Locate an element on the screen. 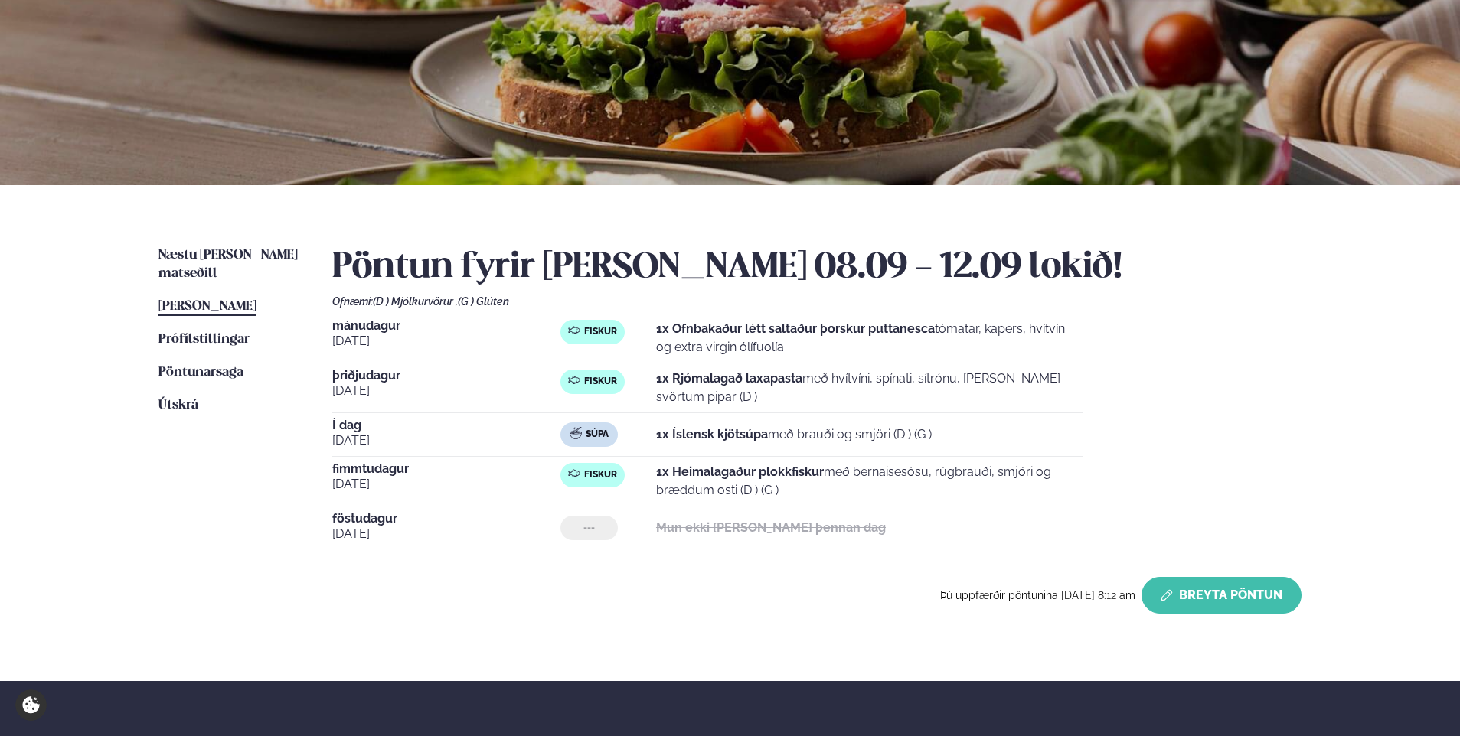 The image size is (1460, 736). span: Prófílstillingar is located at coordinates (204, 339).